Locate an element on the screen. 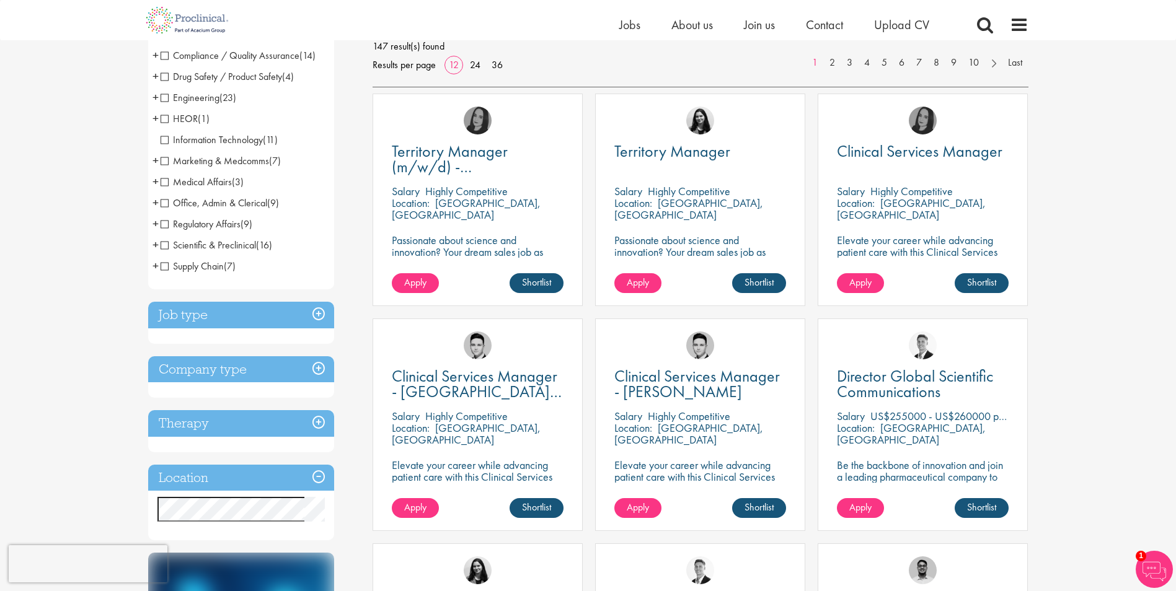 This screenshot has height=591, width=1176. a: Join us is located at coordinates (759, 25).